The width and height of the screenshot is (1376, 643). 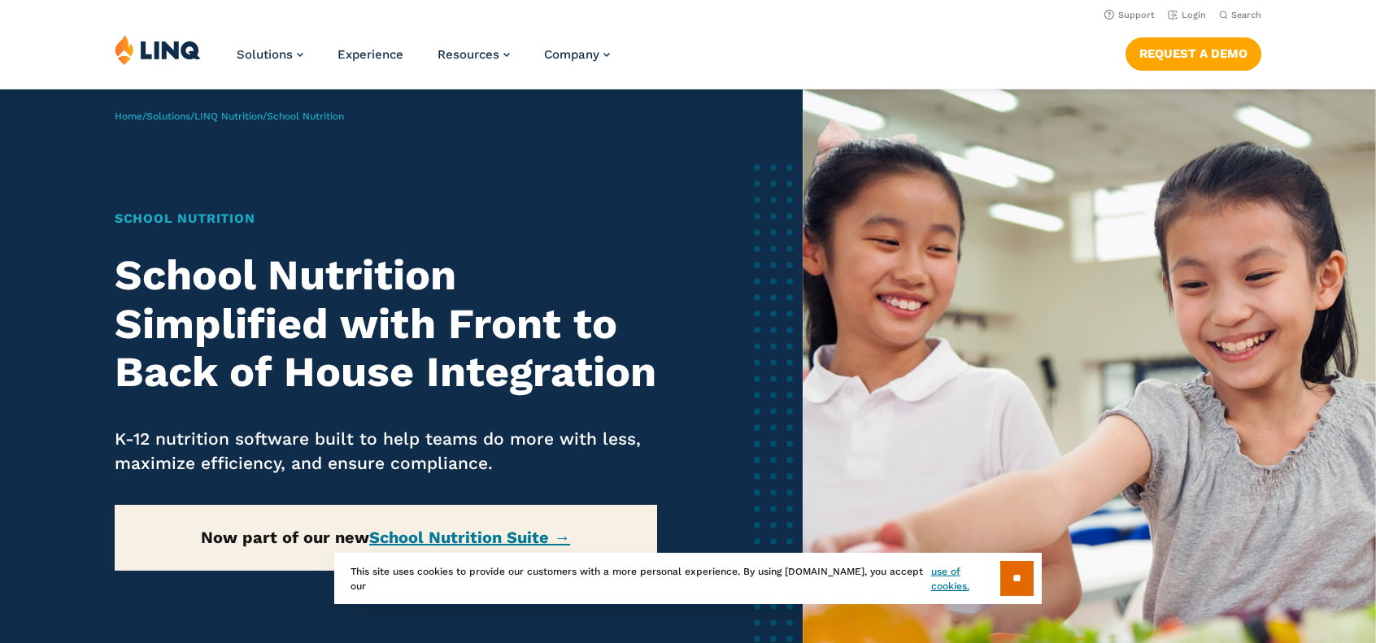 What do you see at coordinates (385, 324) in the screenshot?
I see `h2: School Nutrition Simplified with Front to Back of House Integration` at bounding box center [385, 324].